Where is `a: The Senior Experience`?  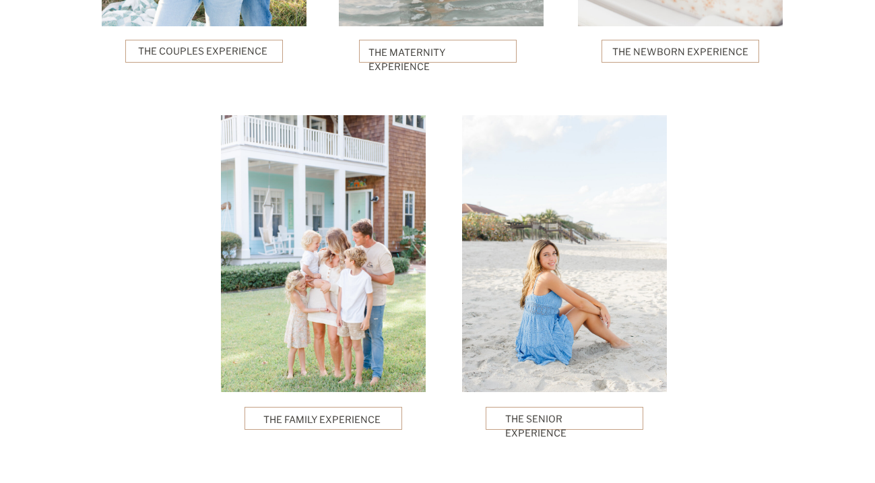
a: The Senior Experience is located at coordinates (564, 418).